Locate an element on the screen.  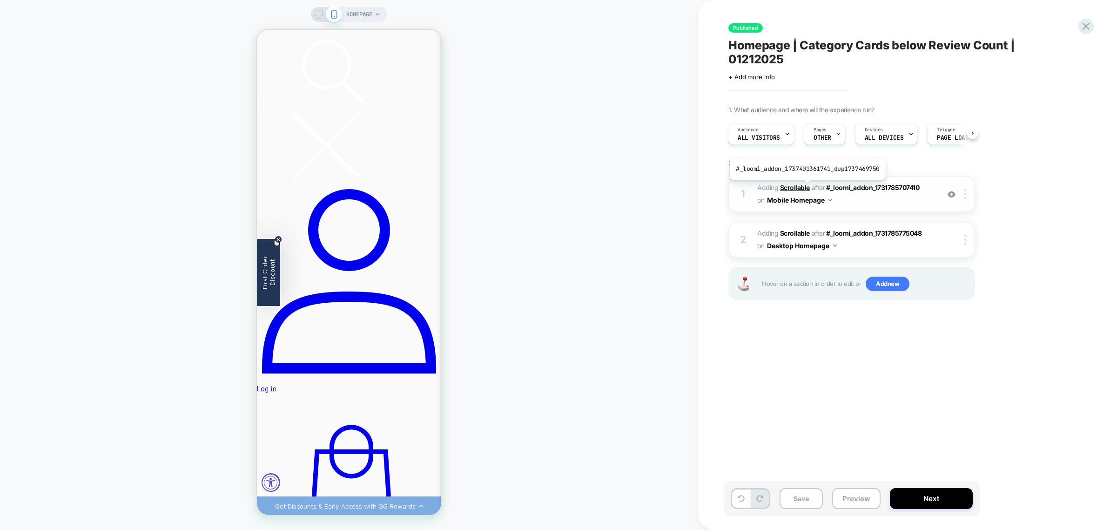
span: + Add more info is located at coordinates (752, 77).